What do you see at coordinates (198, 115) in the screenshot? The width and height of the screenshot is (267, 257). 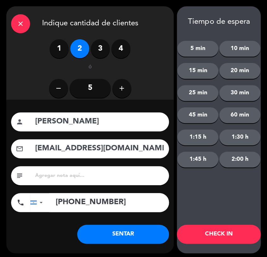 I see `button: 45 min` at bounding box center [198, 115].